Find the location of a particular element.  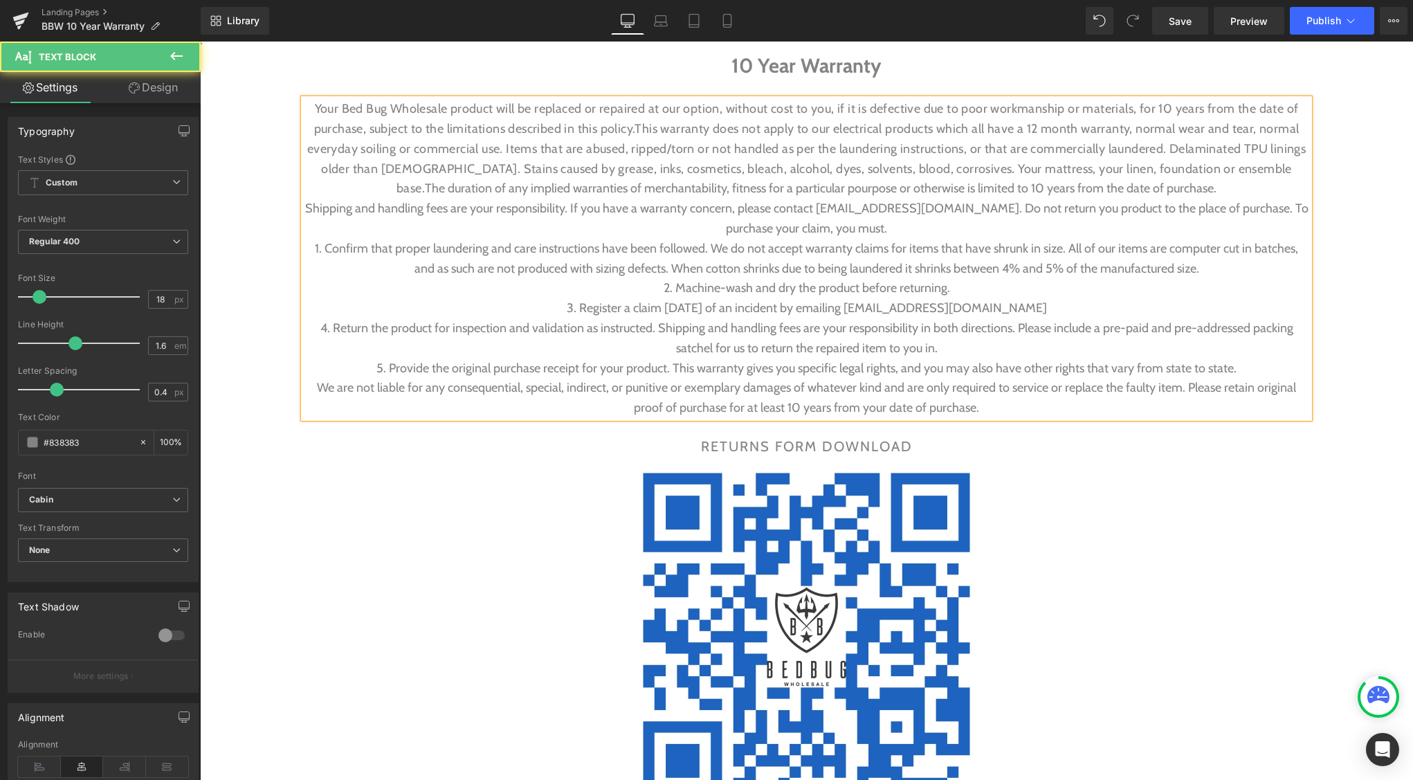

span: 4. Return the product for inspection and validation as instructed. Shipping and handling fees are... is located at coordinates (607, 296).